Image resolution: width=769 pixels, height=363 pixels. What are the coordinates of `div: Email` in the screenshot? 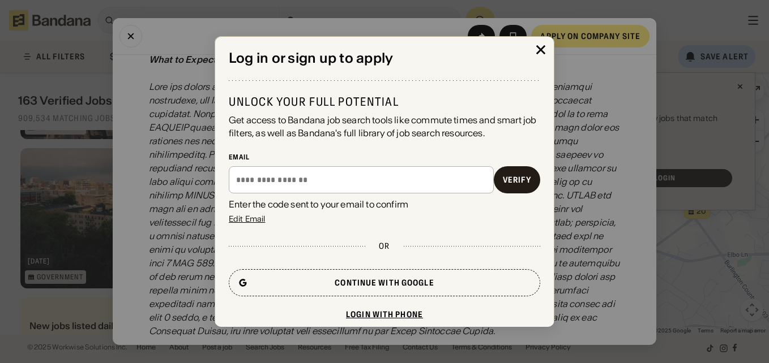 It's located at (384, 157).